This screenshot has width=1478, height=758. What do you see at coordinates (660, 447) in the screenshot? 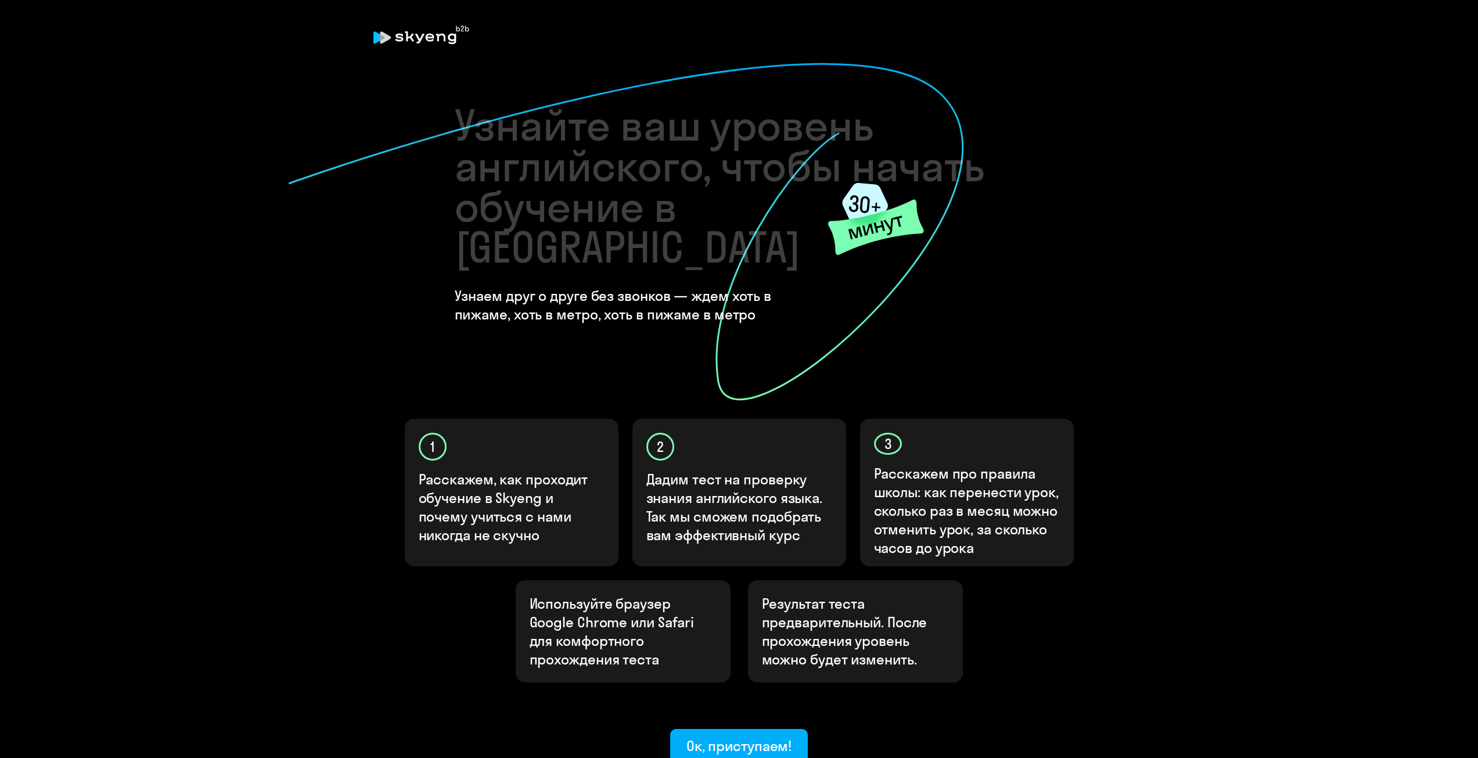
I see `div: 2` at bounding box center [660, 447].